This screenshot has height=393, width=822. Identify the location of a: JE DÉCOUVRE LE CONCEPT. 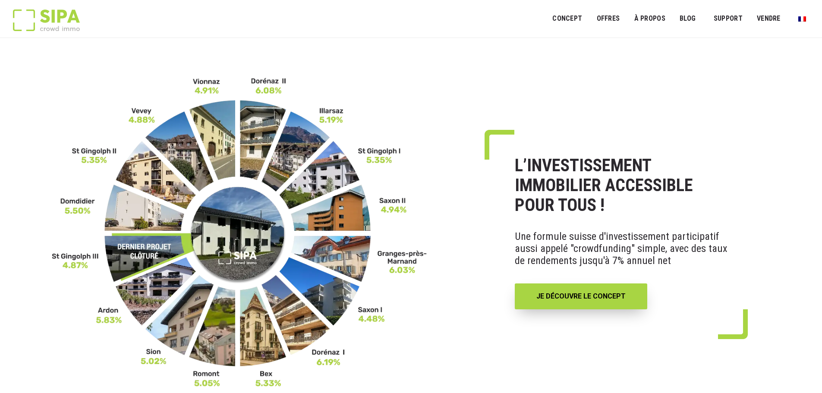
(581, 296).